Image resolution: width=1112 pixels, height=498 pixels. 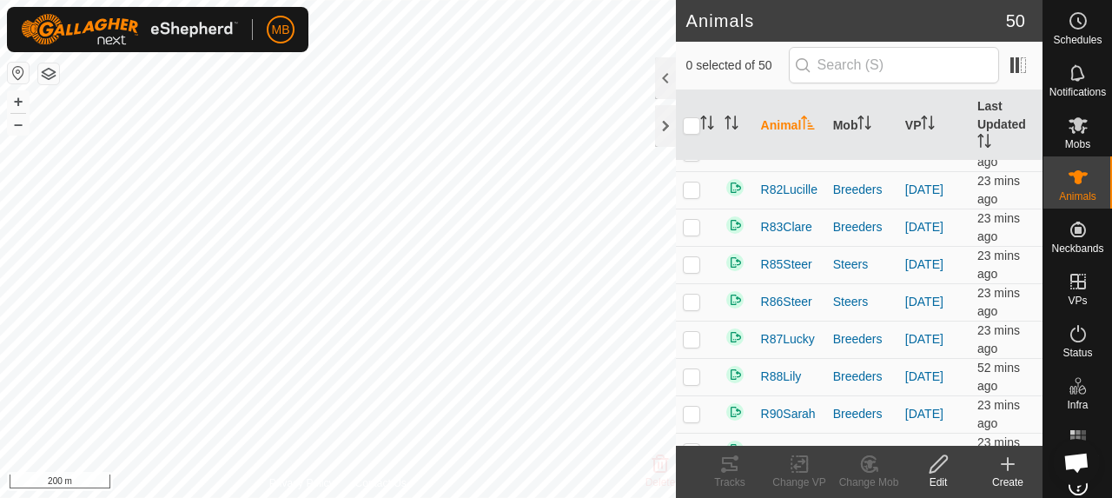 I want to click on a: Contact Us, so click(x=380, y=483).